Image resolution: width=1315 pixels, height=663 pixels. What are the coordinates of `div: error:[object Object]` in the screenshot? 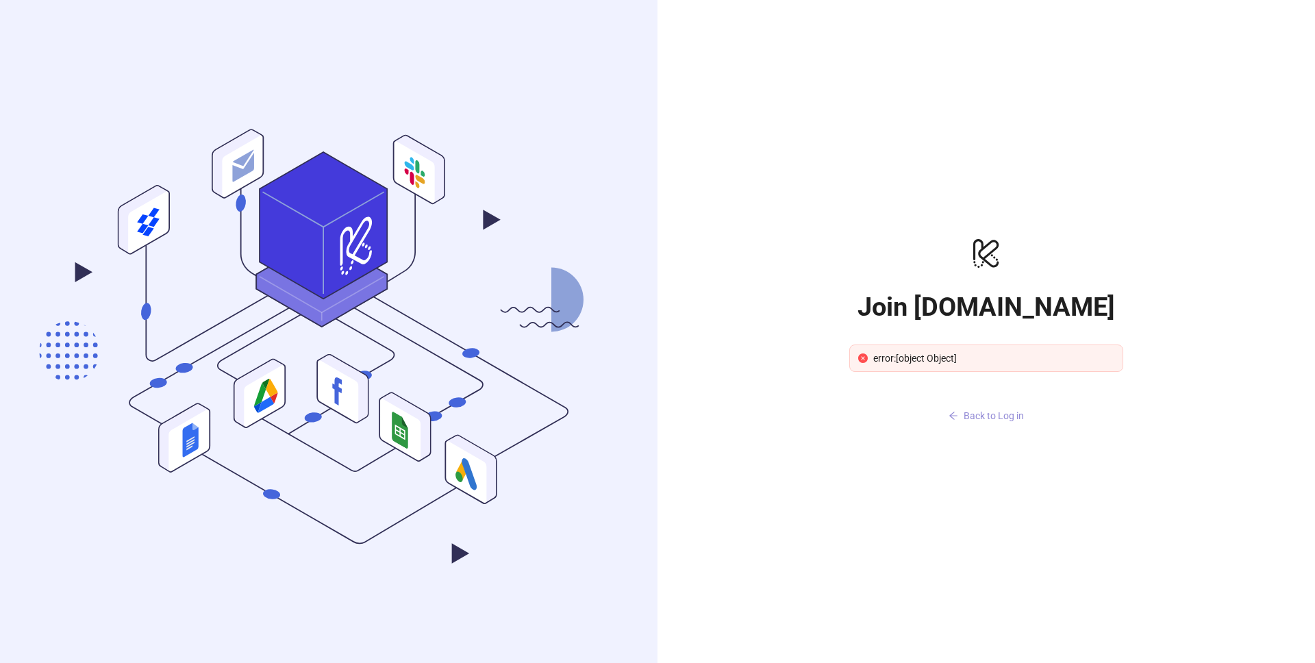 It's located at (994, 358).